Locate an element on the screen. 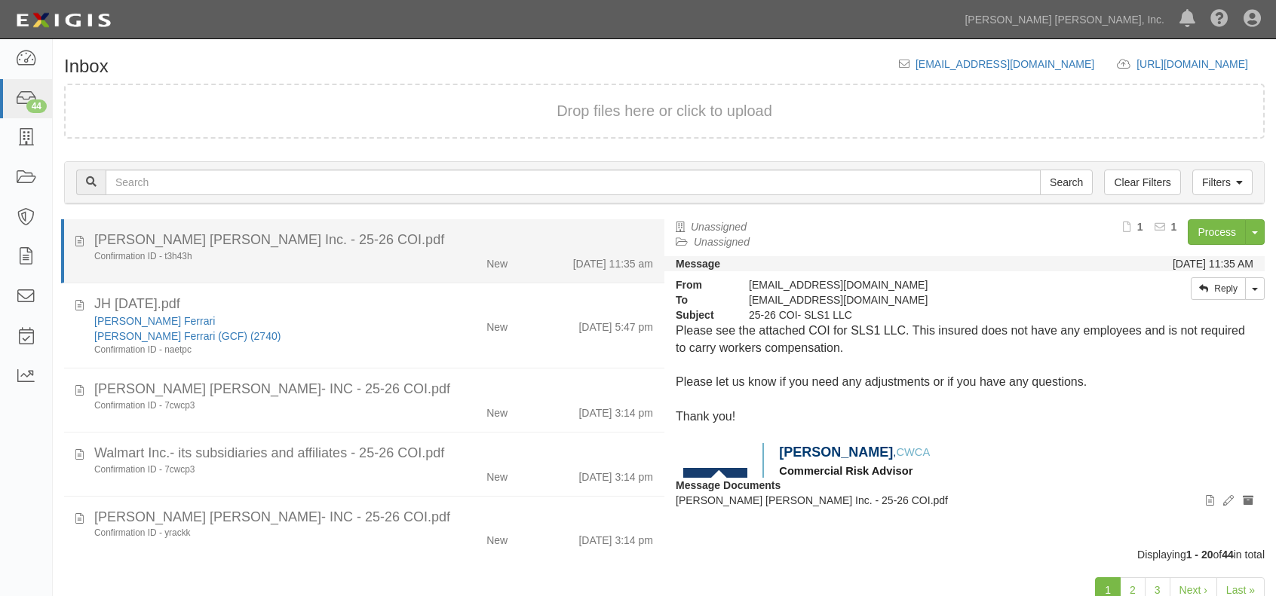 The width and height of the screenshot is (1276, 596). button: Drop files here or click to upload is located at coordinates (664, 111).